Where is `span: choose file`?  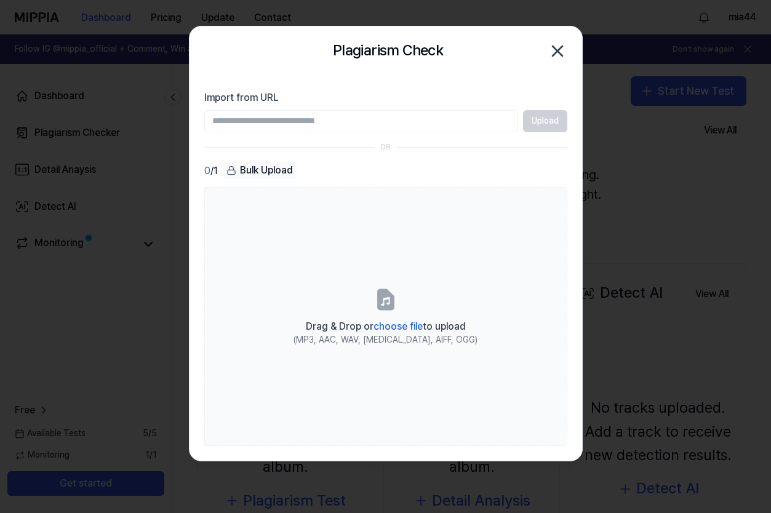
span: choose file is located at coordinates (398, 326).